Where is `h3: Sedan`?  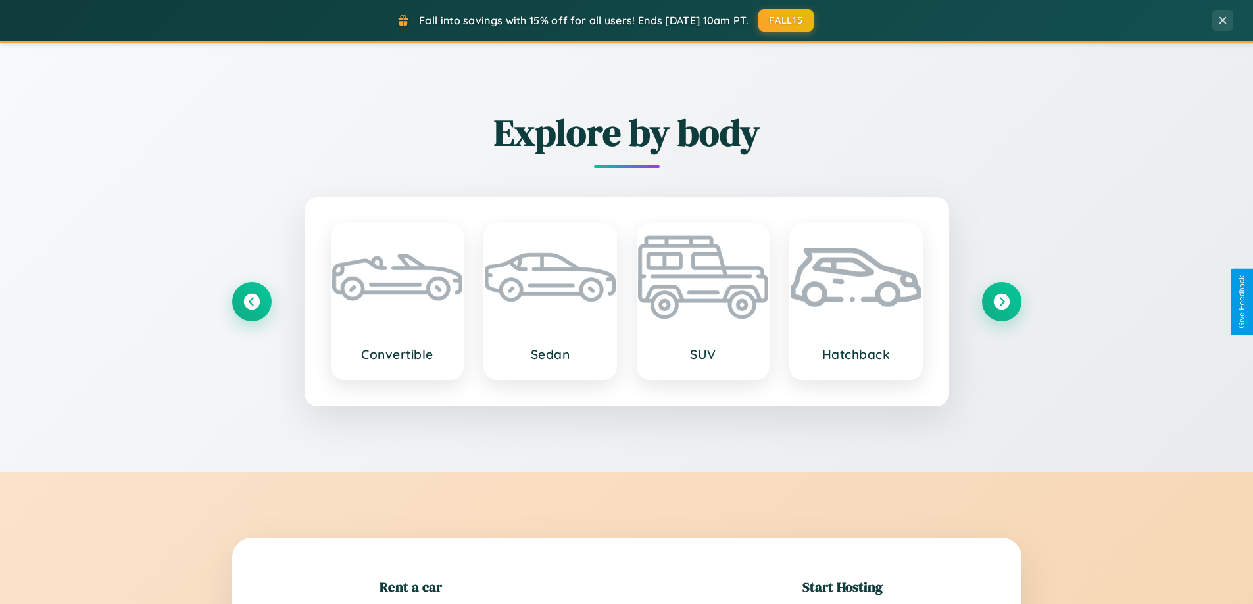 h3: Sedan is located at coordinates (550, 354).